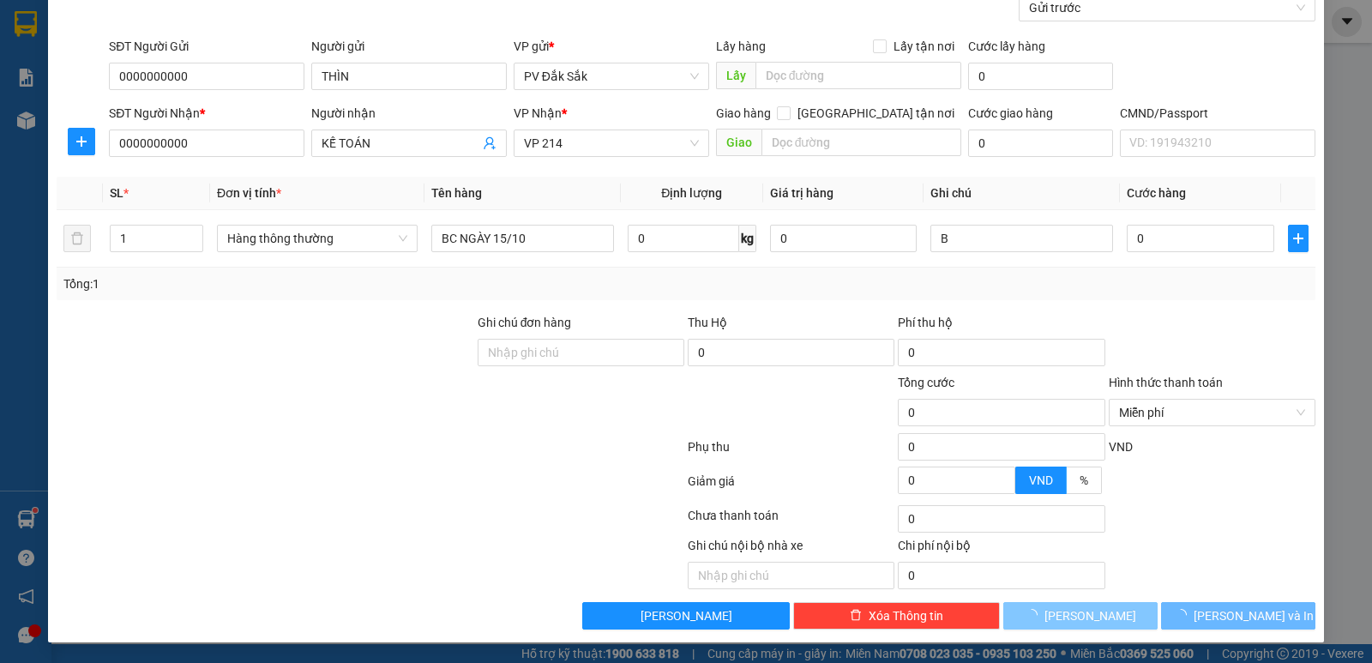  I want to click on label: Cước lấy hàng, so click(1006, 46).